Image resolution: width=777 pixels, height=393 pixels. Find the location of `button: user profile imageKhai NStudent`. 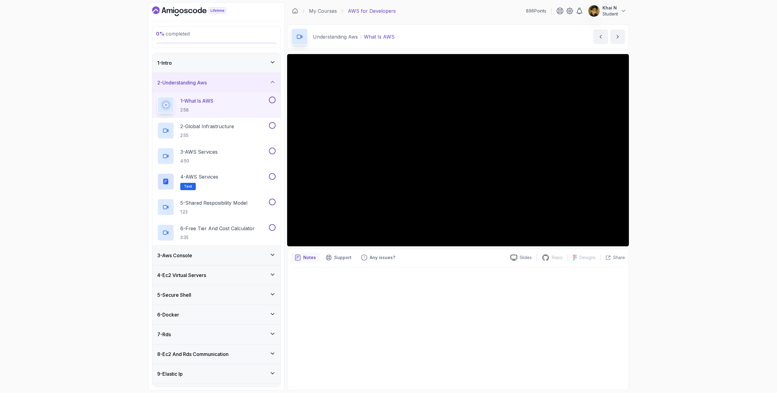

button: user profile imageKhai NStudent is located at coordinates (607, 11).